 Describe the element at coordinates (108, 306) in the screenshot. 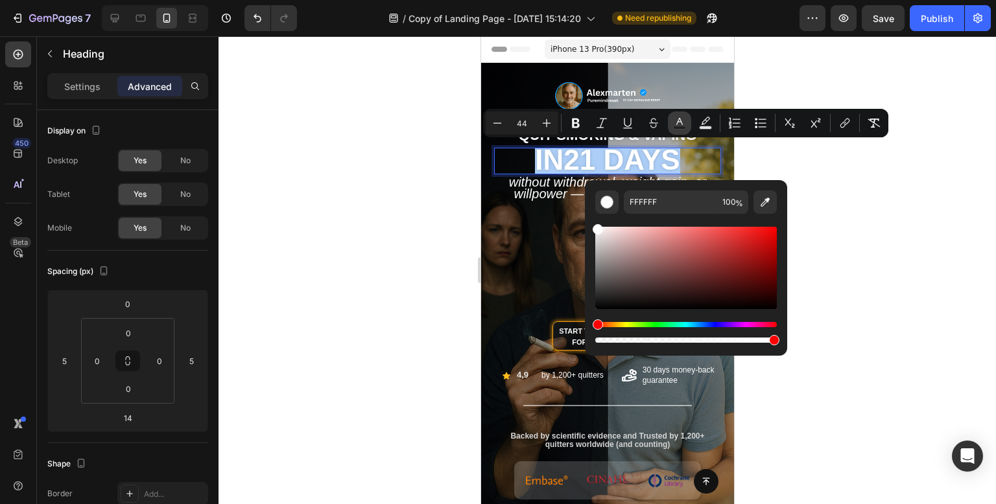

I see `strong: for Just` at that location.